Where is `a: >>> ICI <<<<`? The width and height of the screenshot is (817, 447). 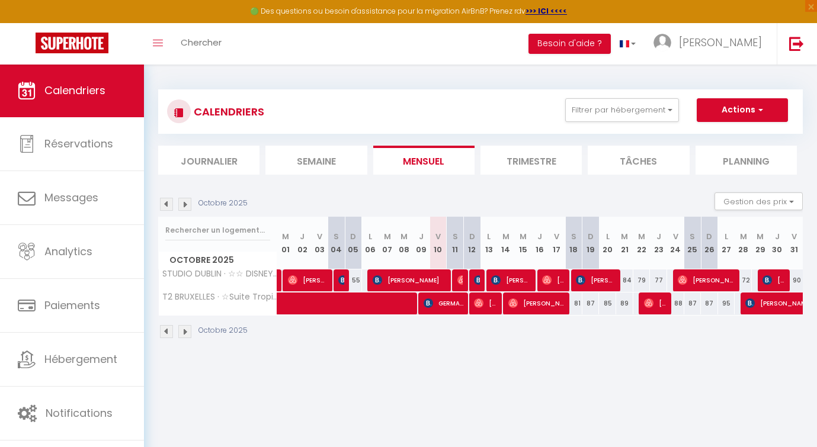
a: >>> ICI <<<< is located at coordinates (546, 11).